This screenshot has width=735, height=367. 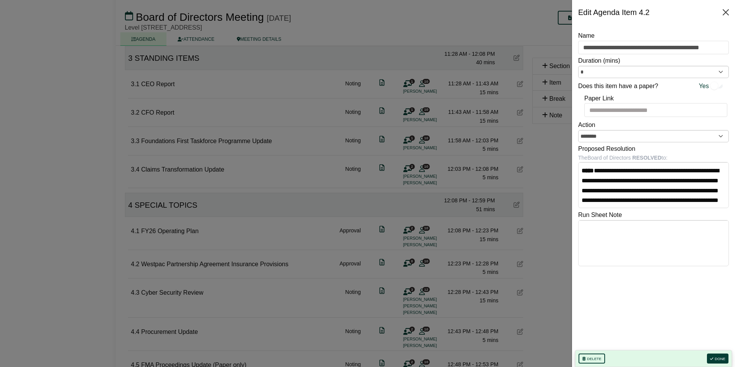 What do you see at coordinates (704, 86) in the screenshot?
I see `span: Yes` at bounding box center [704, 86].